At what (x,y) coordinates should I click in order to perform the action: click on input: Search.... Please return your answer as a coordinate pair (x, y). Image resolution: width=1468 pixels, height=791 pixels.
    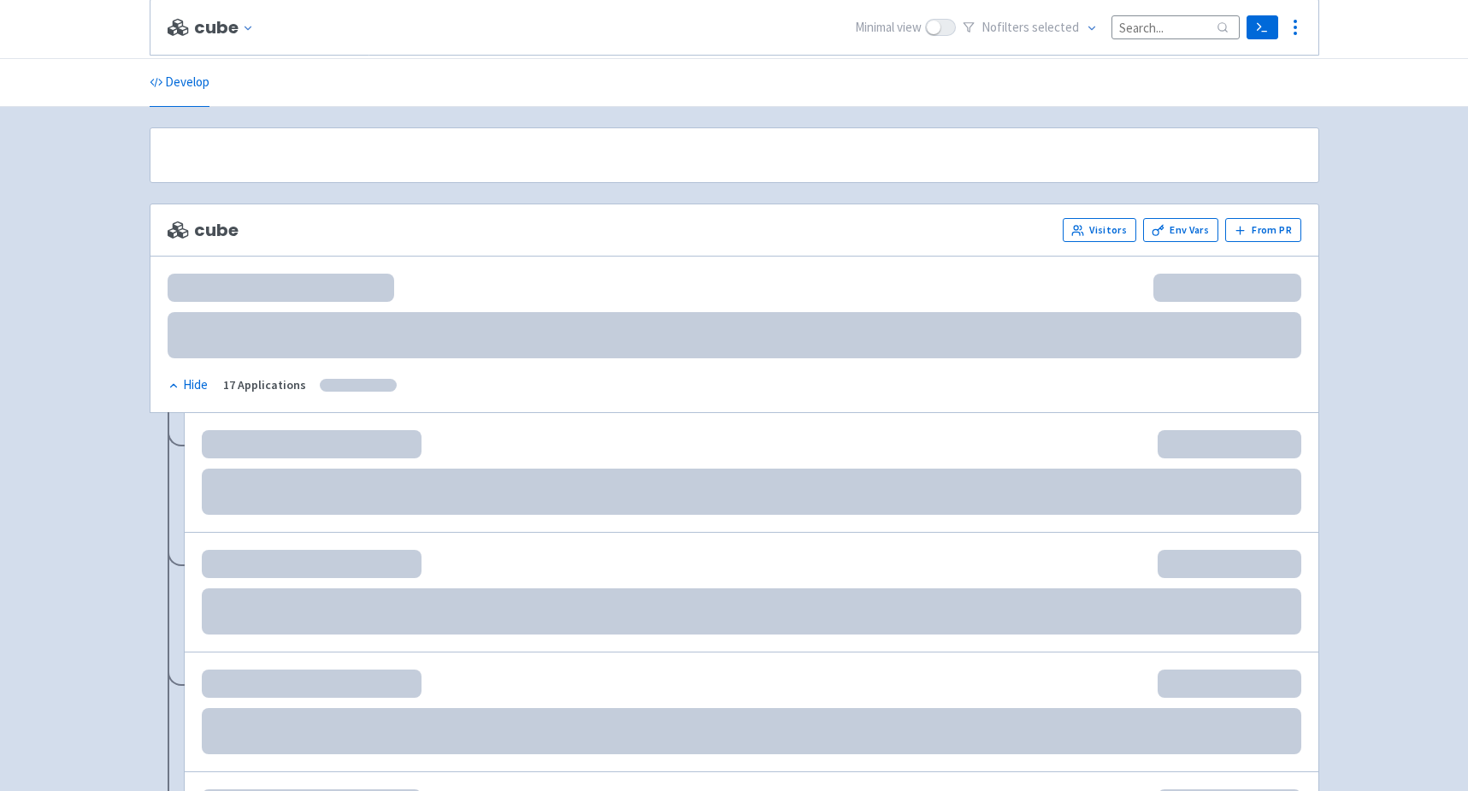
    Looking at the image, I should click on (1175, 27).